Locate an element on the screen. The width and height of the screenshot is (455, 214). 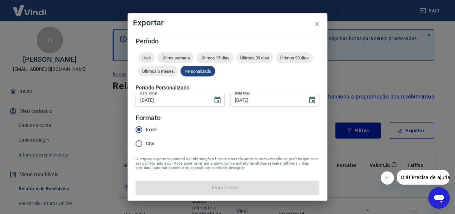
span: CSV is located at coordinates (150, 143).